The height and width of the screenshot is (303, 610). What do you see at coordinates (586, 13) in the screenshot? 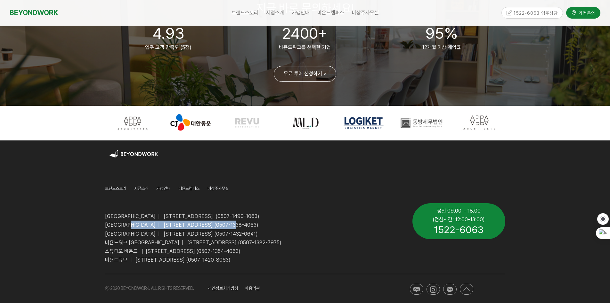
I see `span: 가맹문의` at bounding box center [586, 13].